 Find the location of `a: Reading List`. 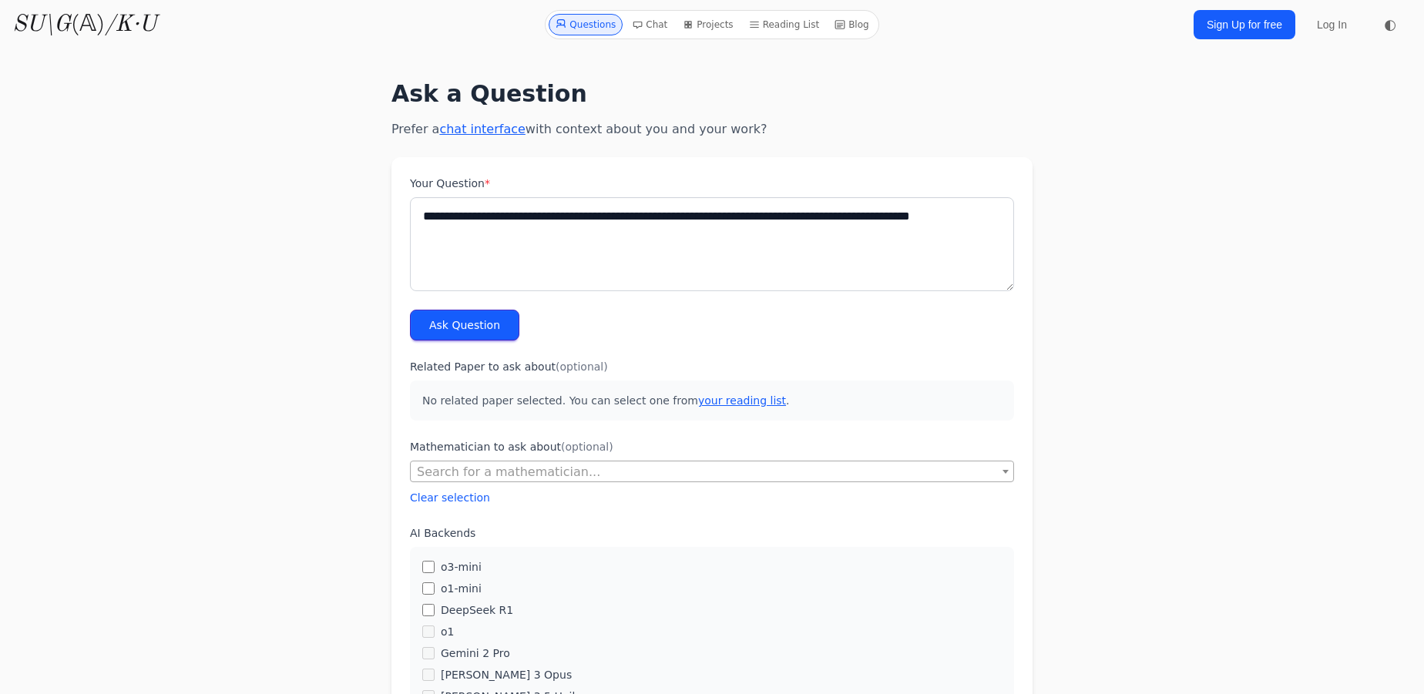

a: Reading List is located at coordinates (784, 25).